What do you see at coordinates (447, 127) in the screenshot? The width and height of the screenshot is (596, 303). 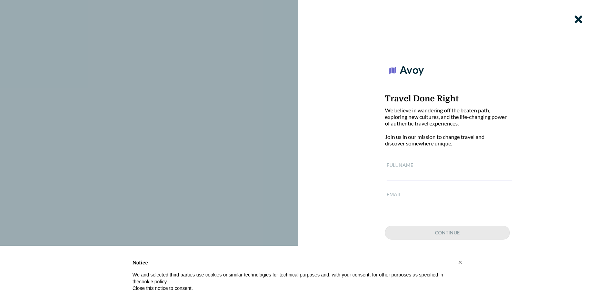 I see `span: We believe in wandering off the beaten path, exploring new cultures, and the life-changing power ...` at bounding box center [447, 127].